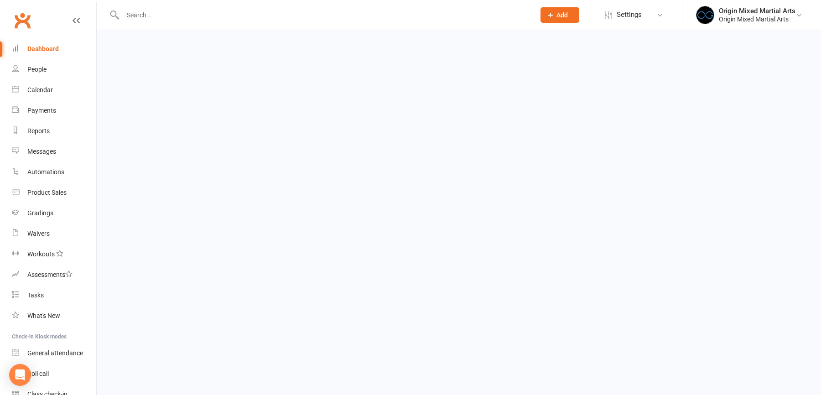 This screenshot has width=821, height=395. What do you see at coordinates (54, 213) in the screenshot?
I see `a: Gradings` at bounding box center [54, 213].